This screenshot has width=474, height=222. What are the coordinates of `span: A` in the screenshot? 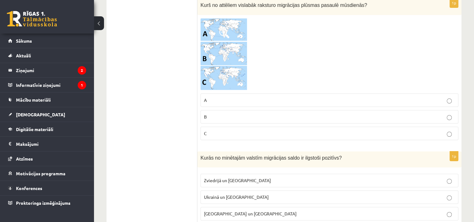 It's located at (205, 100).